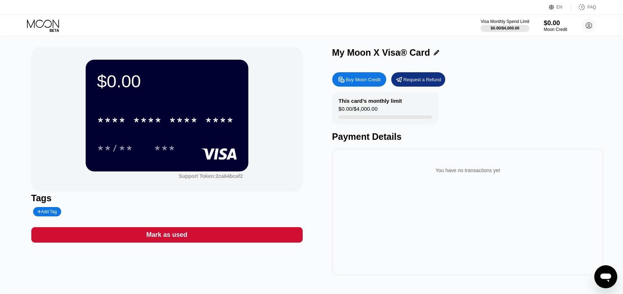 This screenshot has height=294, width=623. Describe the element at coordinates (468, 137) in the screenshot. I see `div: Payment Details` at that location.